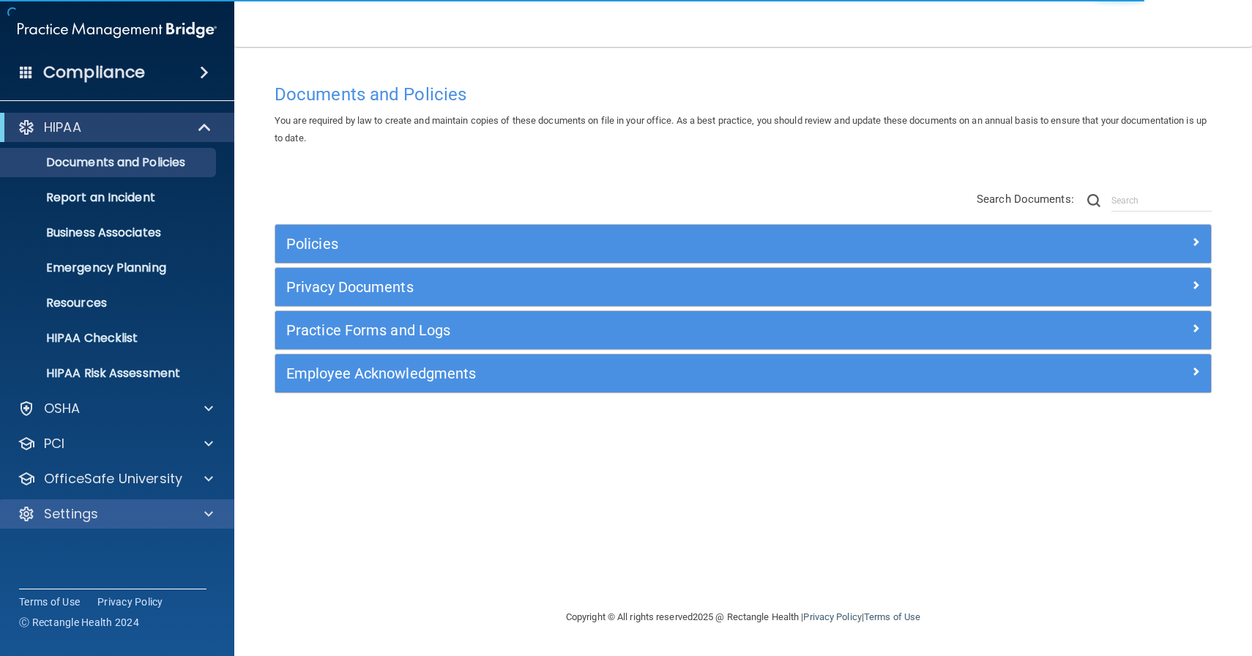 This screenshot has height=656, width=1252. What do you see at coordinates (62, 409) in the screenshot?
I see `p: OSHA` at bounding box center [62, 409].